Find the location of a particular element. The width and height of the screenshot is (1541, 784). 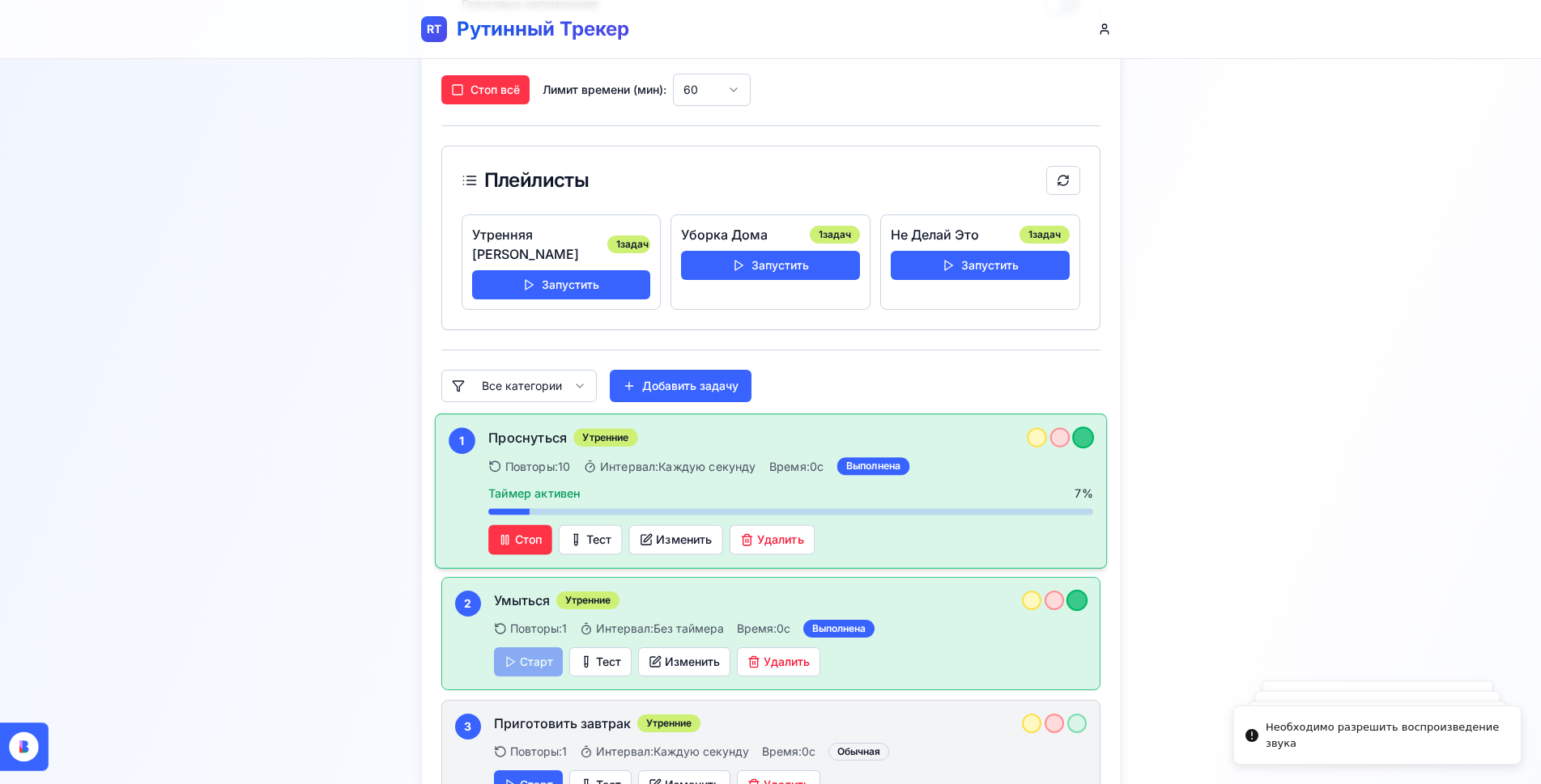

span: RT is located at coordinates (434, 30).